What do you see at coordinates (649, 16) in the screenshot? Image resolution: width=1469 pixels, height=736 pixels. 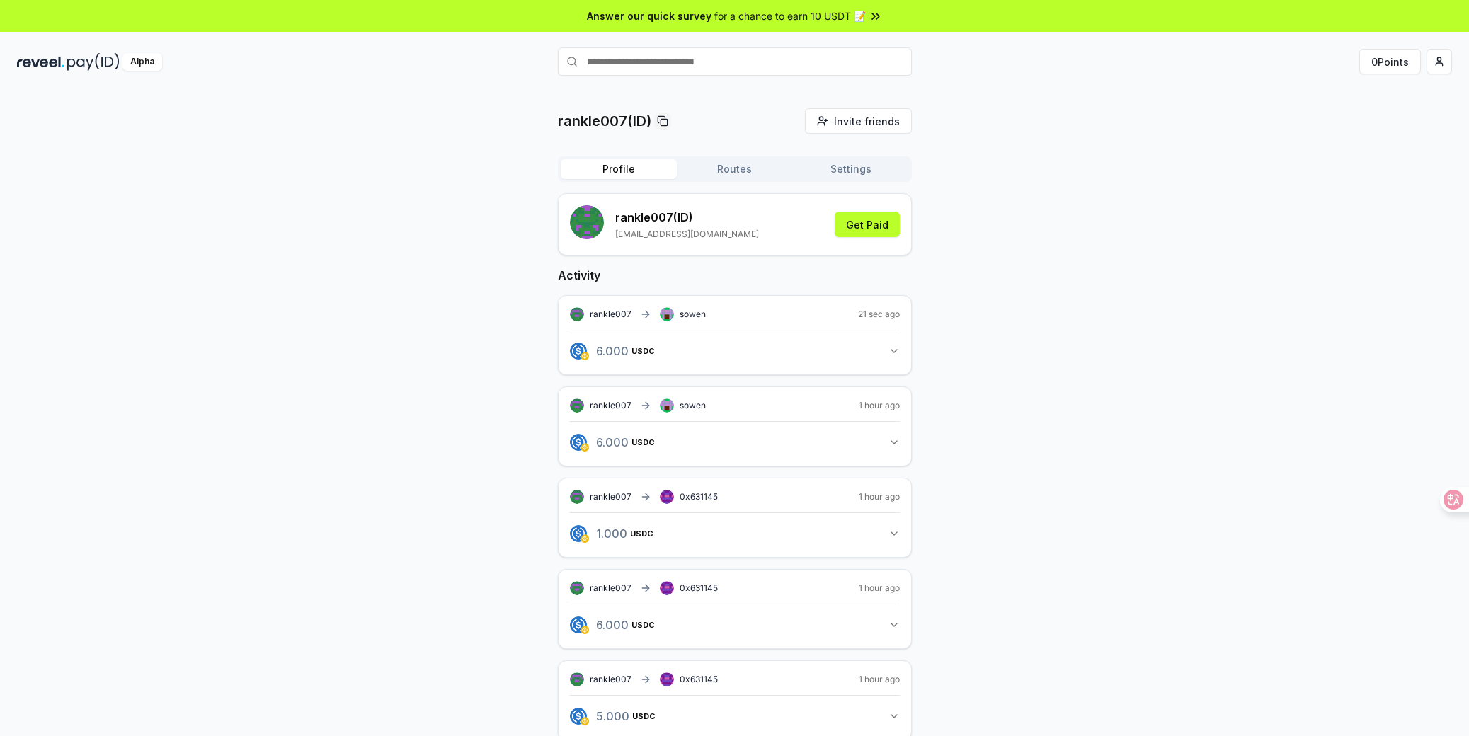 I see `span: Answer our quick survey` at bounding box center [649, 16].